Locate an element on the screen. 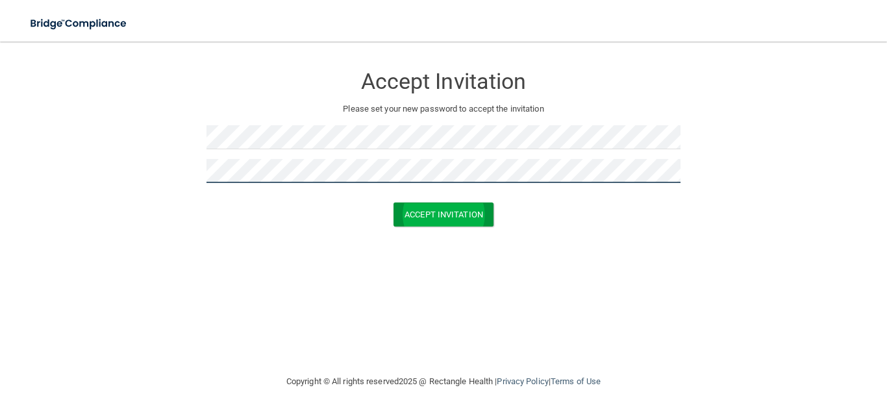 The height and width of the screenshot is (416, 887). a: Privacy Policy is located at coordinates (522, 381).